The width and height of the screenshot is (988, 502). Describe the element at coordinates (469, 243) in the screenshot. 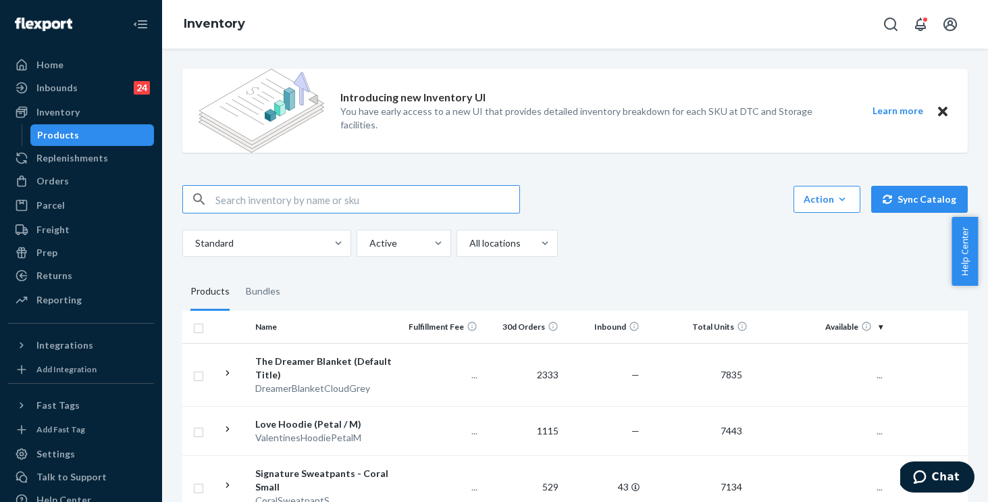

I see `input: All locations` at that location.